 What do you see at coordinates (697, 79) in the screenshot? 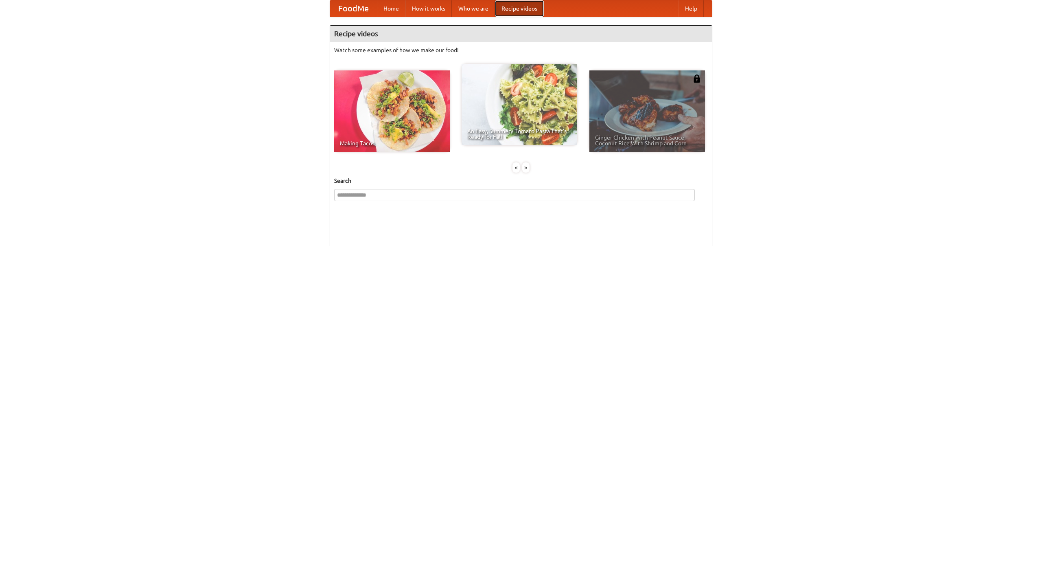
I see `img: 483408.png` at bounding box center [697, 79].